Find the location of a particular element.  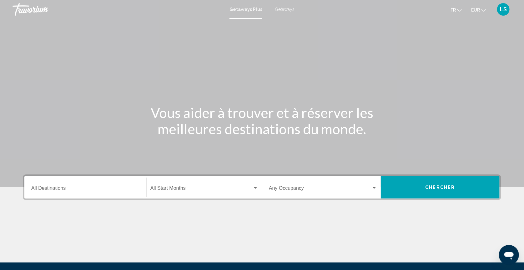

span: Chercher is located at coordinates (440, 188).